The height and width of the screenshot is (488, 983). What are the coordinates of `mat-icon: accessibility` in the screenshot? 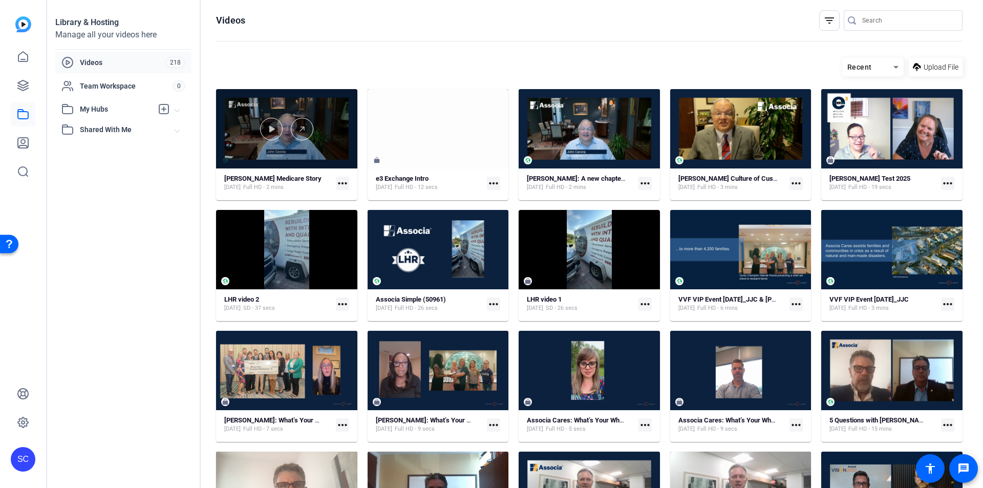 It's located at (930, 469).